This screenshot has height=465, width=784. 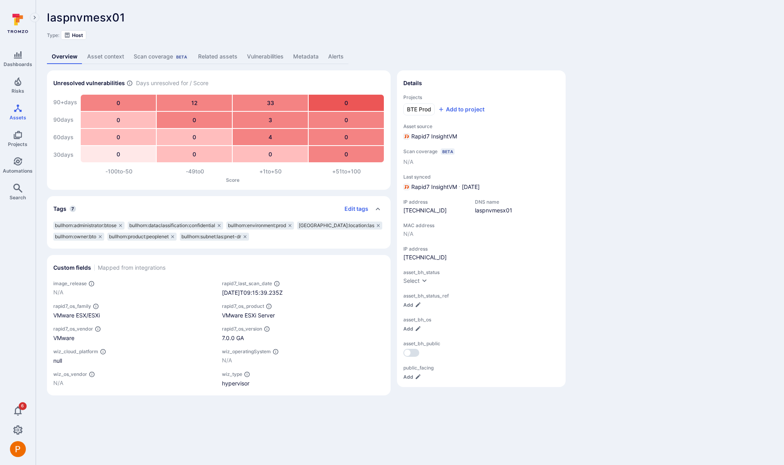 What do you see at coordinates (89, 226) in the screenshot?
I see `div: bullhorn:administrator:btose` at bounding box center [89, 226].